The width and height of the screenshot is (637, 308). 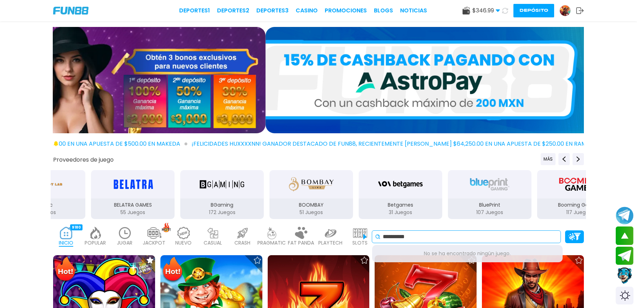 What do you see at coordinates (125, 233) in the screenshot?
I see `img: recent_light.webp` at bounding box center [125, 233].